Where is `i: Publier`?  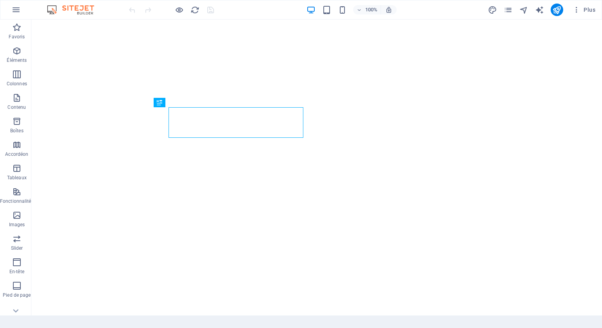 i: Publier is located at coordinates (556, 10).